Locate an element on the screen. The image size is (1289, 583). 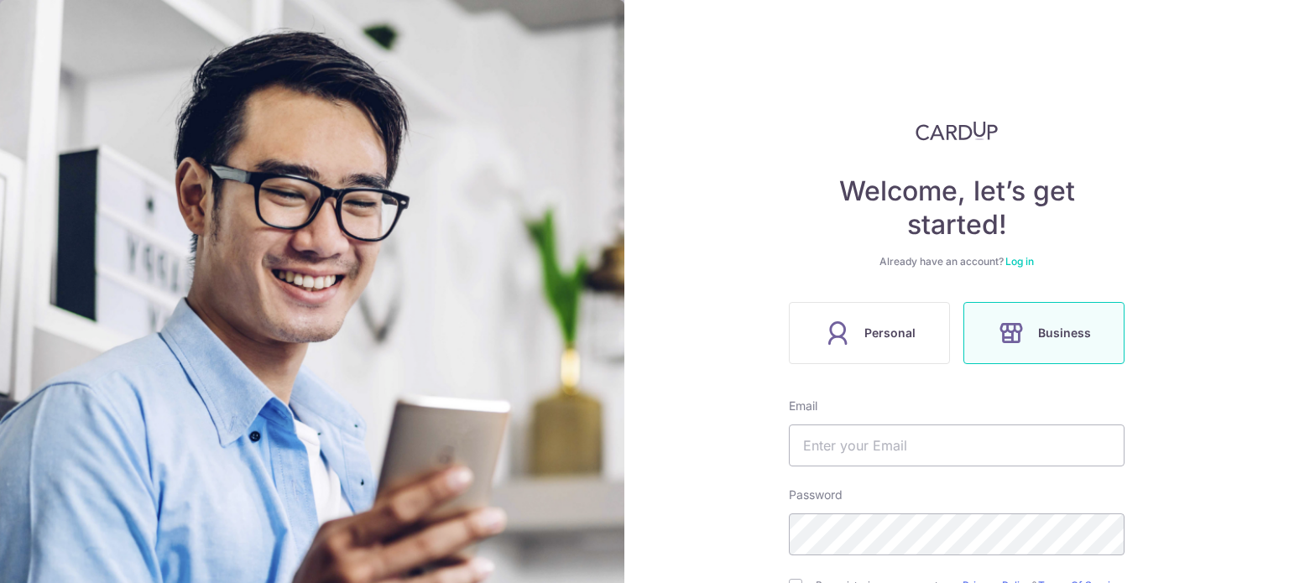
label: Email is located at coordinates (803, 406).